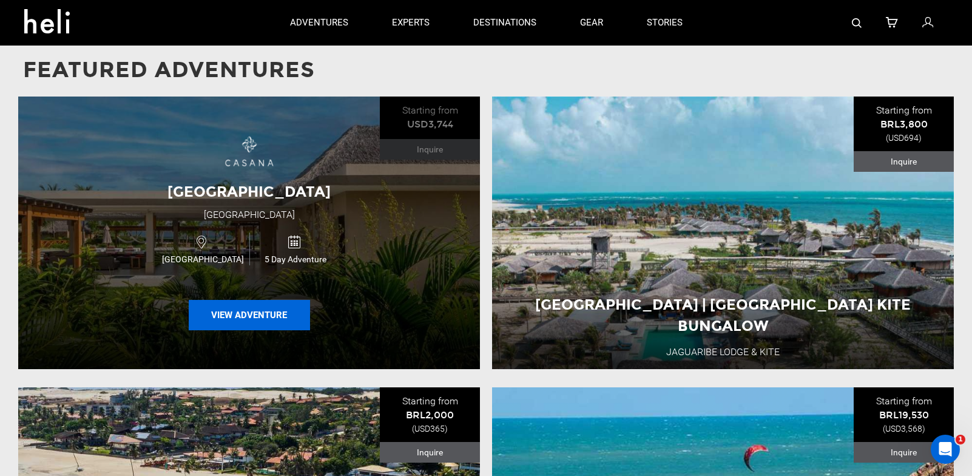 The height and width of the screenshot is (476, 972). What do you see at coordinates (486, 70) in the screenshot?
I see `p: Featured Adventures` at bounding box center [486, 70].